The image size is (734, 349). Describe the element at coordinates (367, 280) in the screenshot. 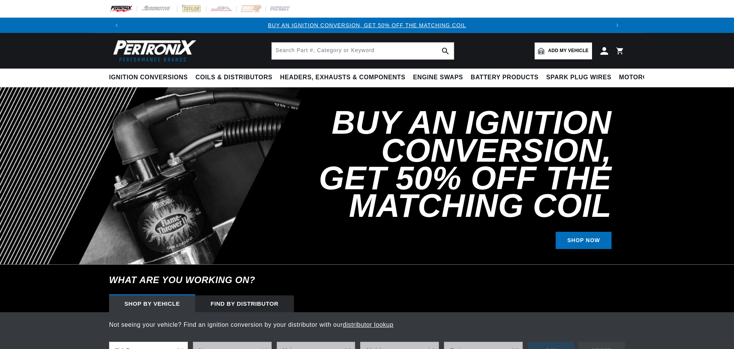

I see `h6: What are you working on?` at that location.